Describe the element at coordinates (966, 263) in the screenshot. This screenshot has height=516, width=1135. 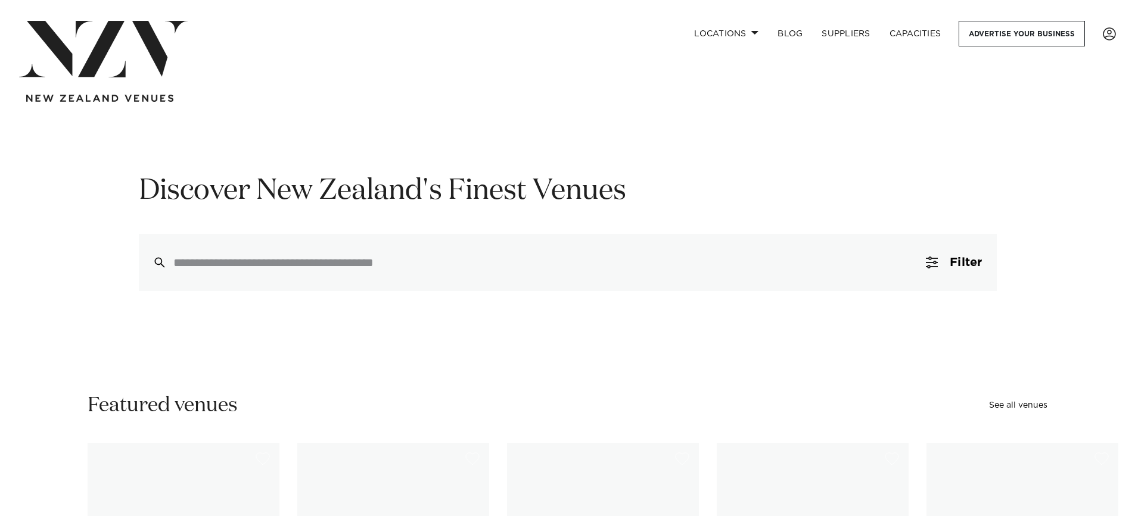
I see `span: Filter` at that location.